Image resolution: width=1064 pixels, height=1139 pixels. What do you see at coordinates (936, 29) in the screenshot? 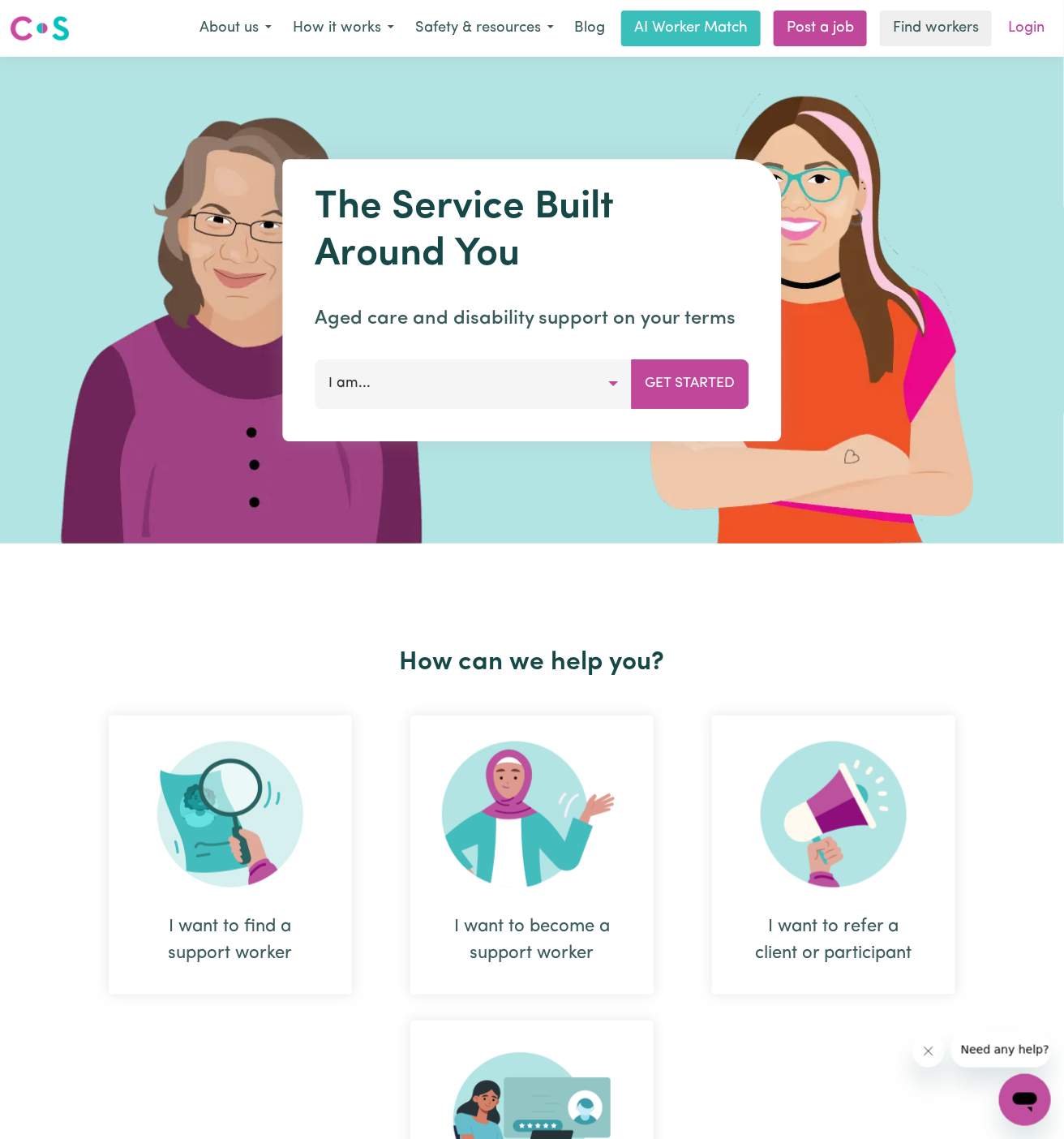
I see `a: Find workers` at bounding box center [936, 29].